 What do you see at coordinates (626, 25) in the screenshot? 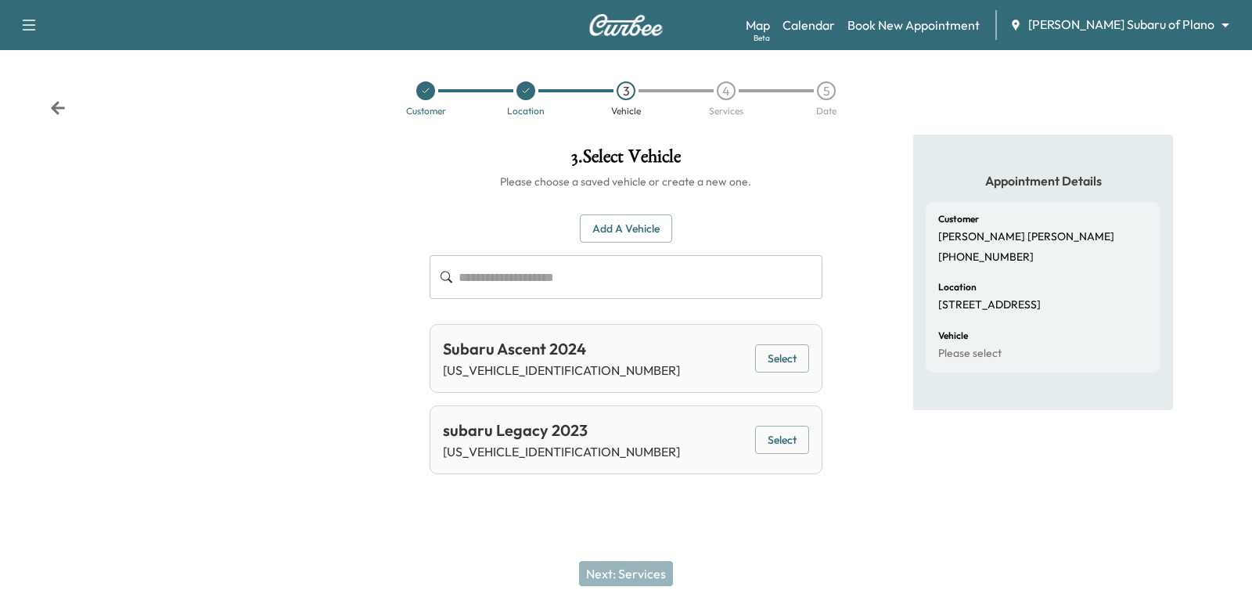
I see `img: Curbee Logo` at bounding box center [626, 25].